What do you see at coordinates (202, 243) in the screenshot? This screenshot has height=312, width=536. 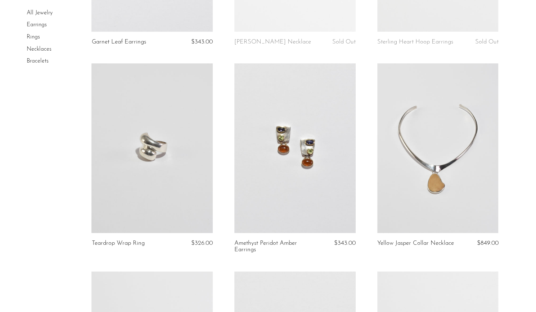 I see `span: $326.00` at bounding box center [202, 243].